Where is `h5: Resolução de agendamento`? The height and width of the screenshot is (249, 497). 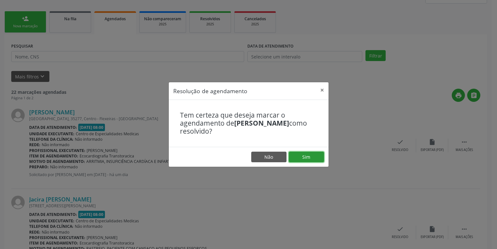
h5: Resolução de agendamento is located at coordinates (210, 91).